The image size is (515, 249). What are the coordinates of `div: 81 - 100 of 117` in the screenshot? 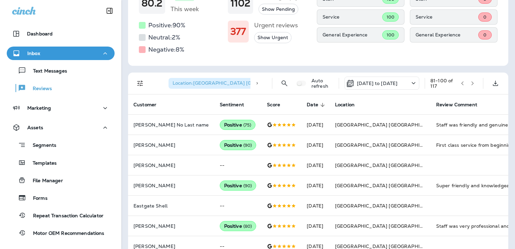 It's located at (443, 83).